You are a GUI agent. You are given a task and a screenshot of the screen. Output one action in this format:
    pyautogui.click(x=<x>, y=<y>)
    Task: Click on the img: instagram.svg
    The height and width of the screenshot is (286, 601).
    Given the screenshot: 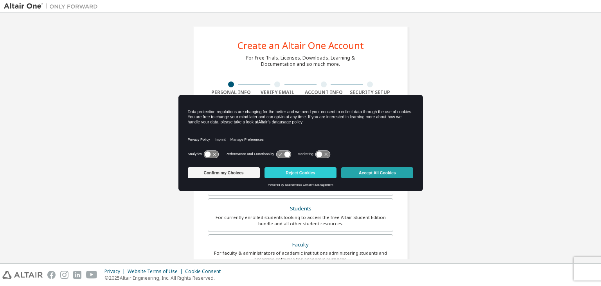 What is the action you would take?
    pyautogui.click(x=64, y=274)
    